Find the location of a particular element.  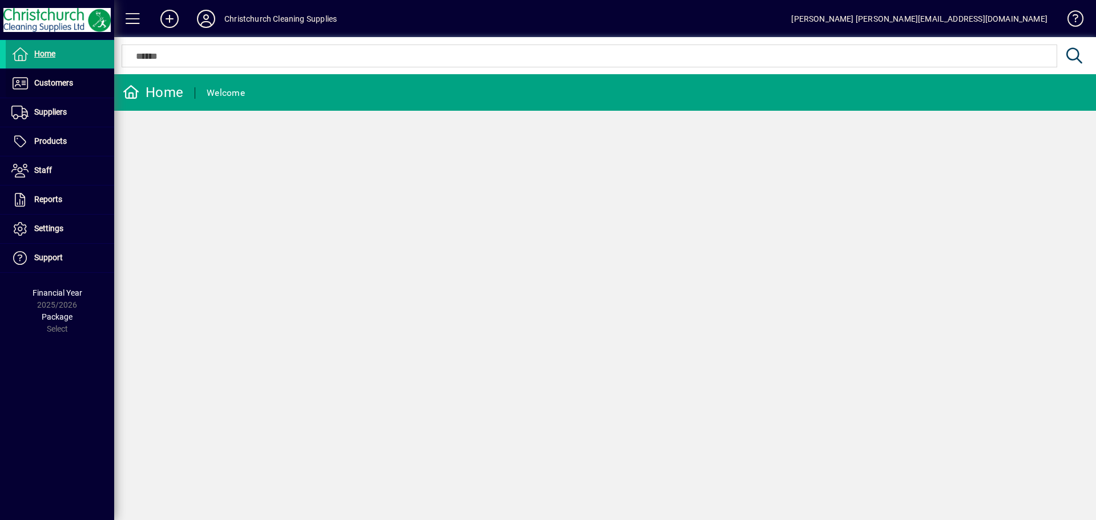

span: Products is located at coordinates (50, 141).